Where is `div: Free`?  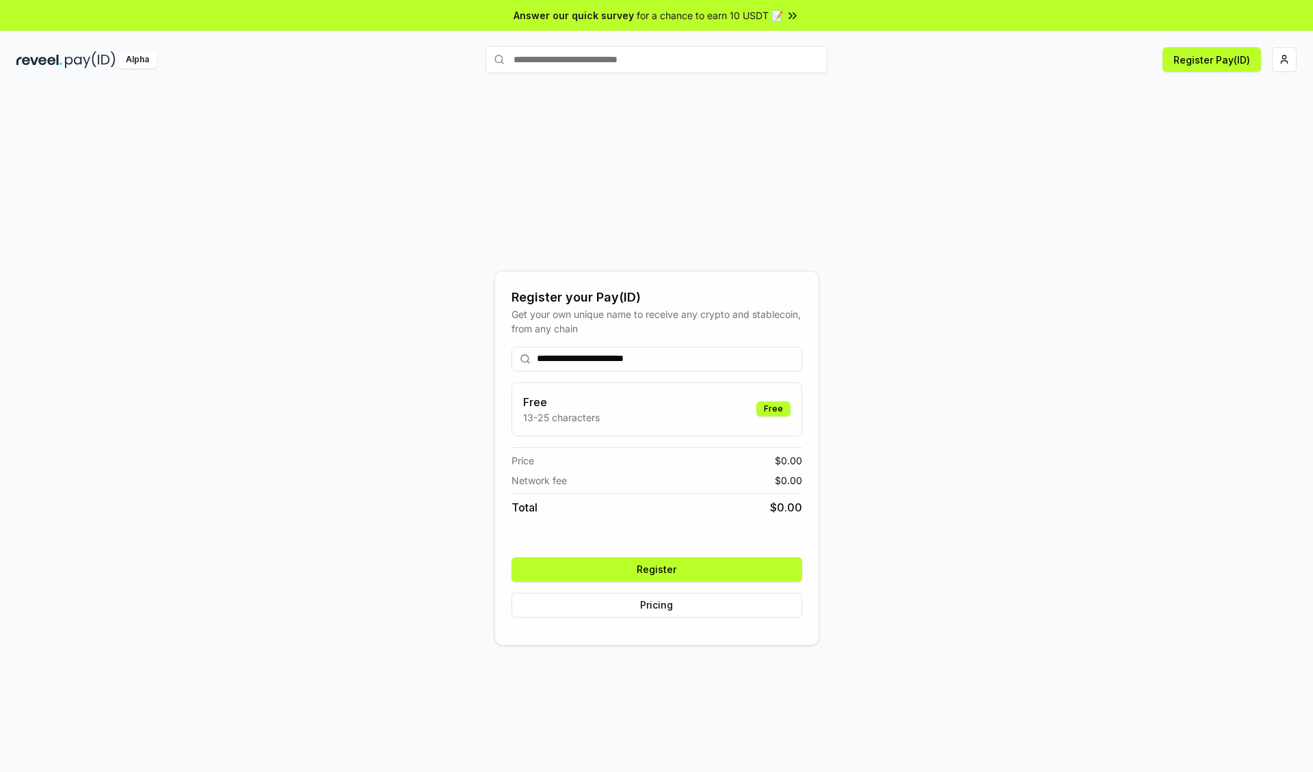 div: Free is located at coordinates (773, 409).